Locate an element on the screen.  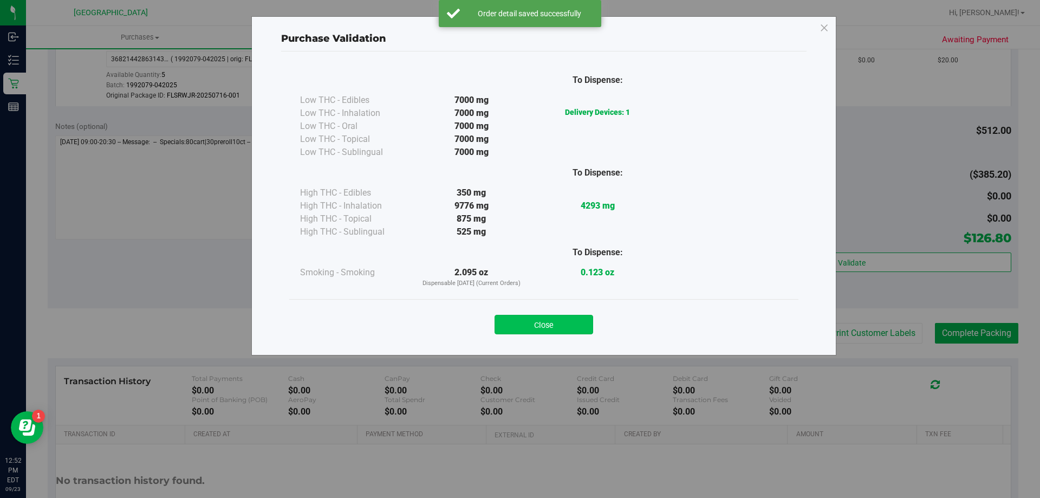
div: Low THC - Sublingual is located at coordinates (354, 152).